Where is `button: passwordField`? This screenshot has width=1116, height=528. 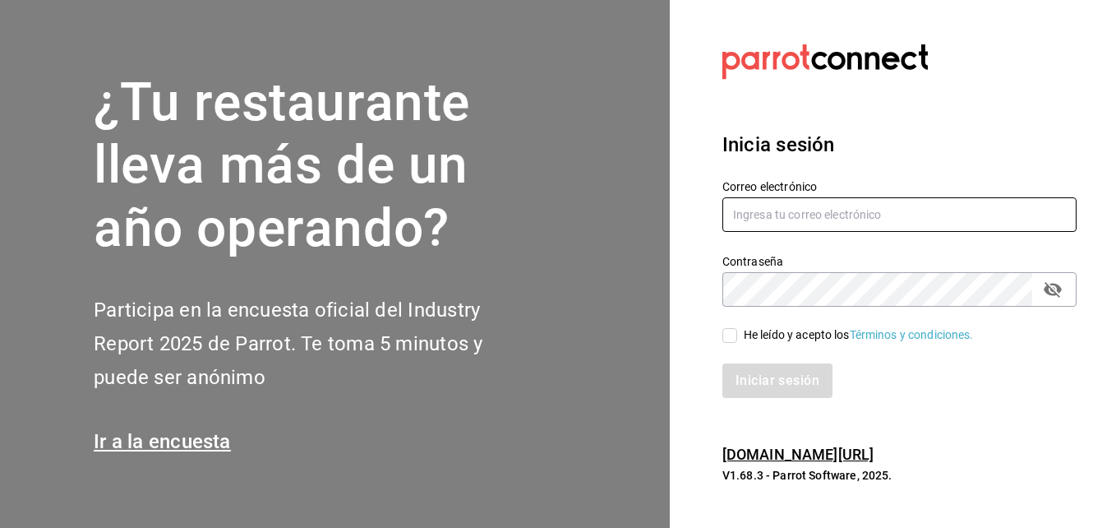 button: passwordField is located at coordinates (1053, 289).